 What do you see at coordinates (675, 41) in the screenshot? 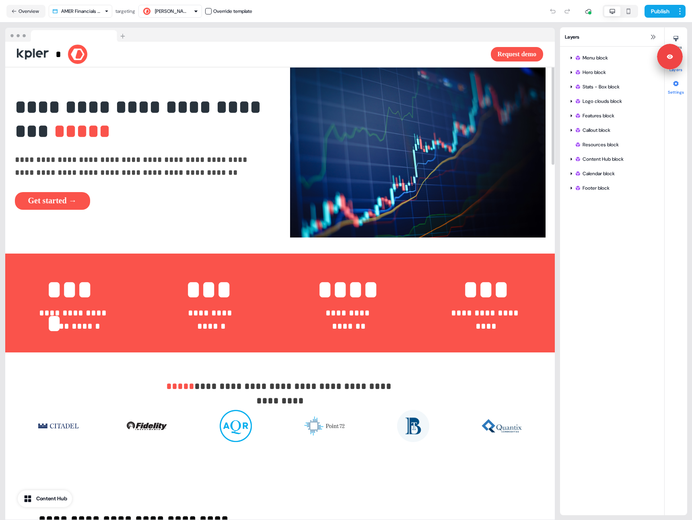
I see `button: Styles` at bounding box center [675, 41].